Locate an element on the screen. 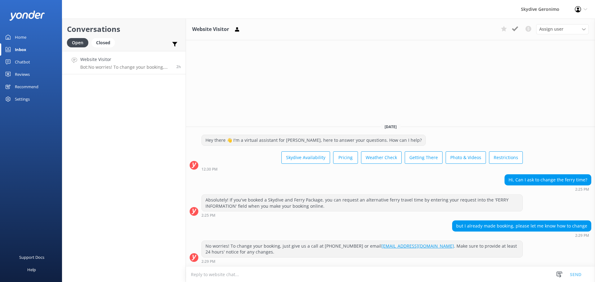 This screenshot has height=282, width=595. button: Getting There is located at coordinates (423, 158).